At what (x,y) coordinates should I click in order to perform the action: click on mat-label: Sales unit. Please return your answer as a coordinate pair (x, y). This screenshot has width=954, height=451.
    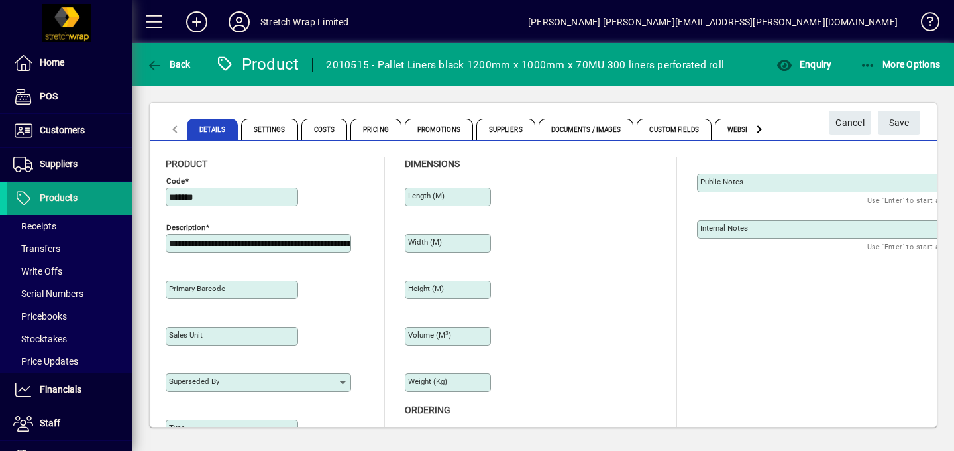
    Looking at the image, I should click on (186, 335).